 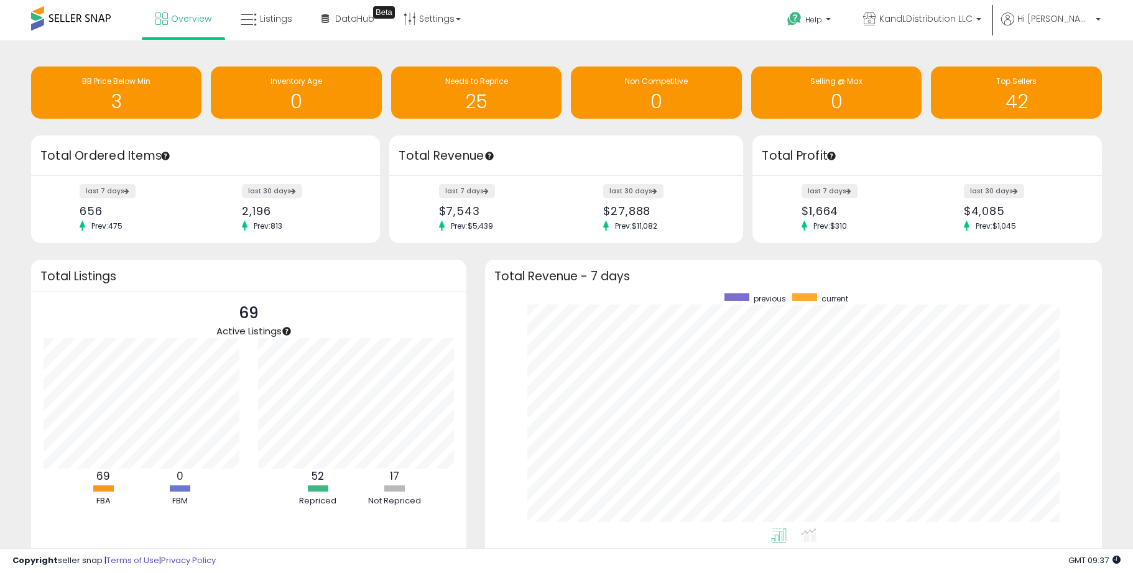 I want to click on div: 656, so click(x=137, y=211).